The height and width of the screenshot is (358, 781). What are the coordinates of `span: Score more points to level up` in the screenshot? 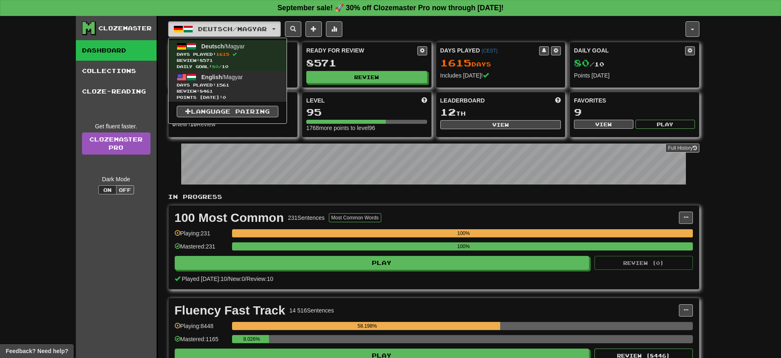 It's located at (424, 100).